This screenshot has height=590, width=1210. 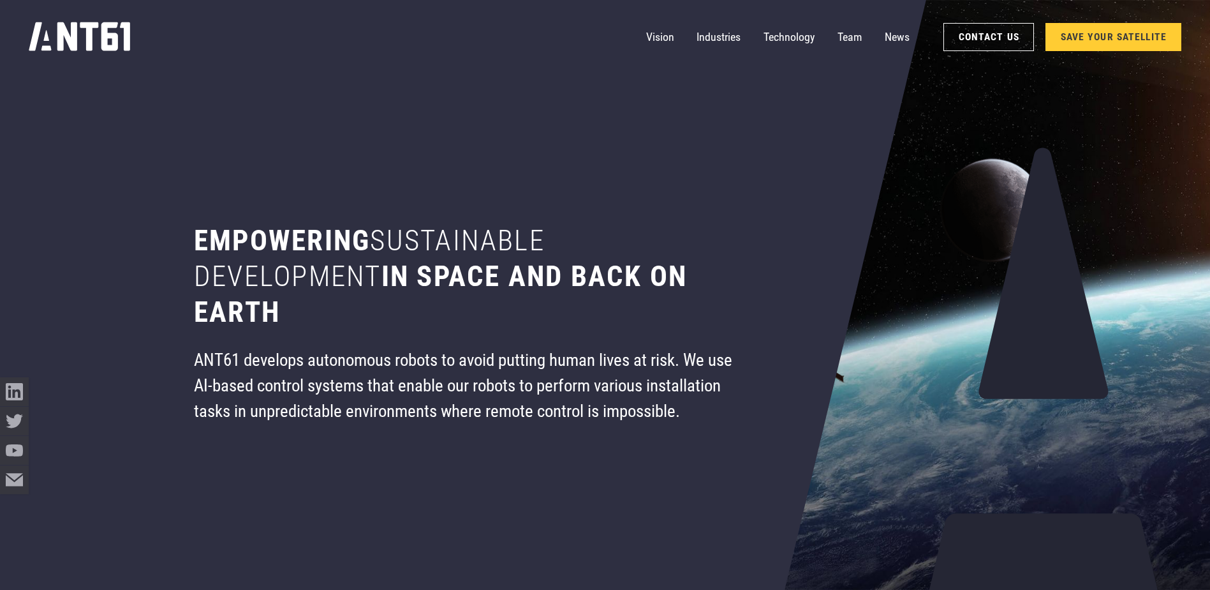 What do you see at coordinates (470, 385) in the screenshot?
I see `div: ANT61 develops autonomous robots to avoid putting human lives at risk. We use AI-based control sy...` at bounding box center [470, 385].